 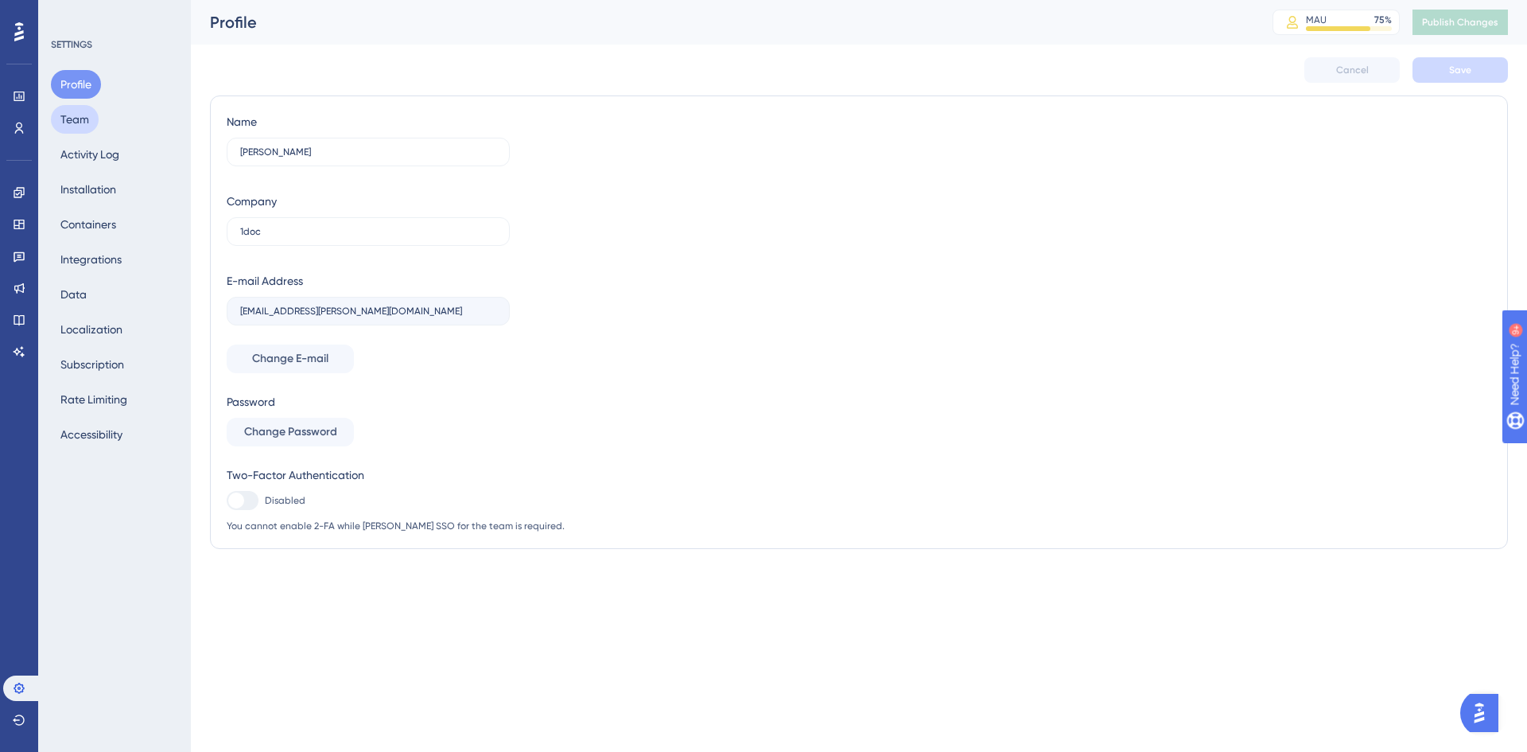 What do you see at coordinates (265, 281) in the screenshot?
I see `div: E-mail Address` at bounding box center [265, 281].